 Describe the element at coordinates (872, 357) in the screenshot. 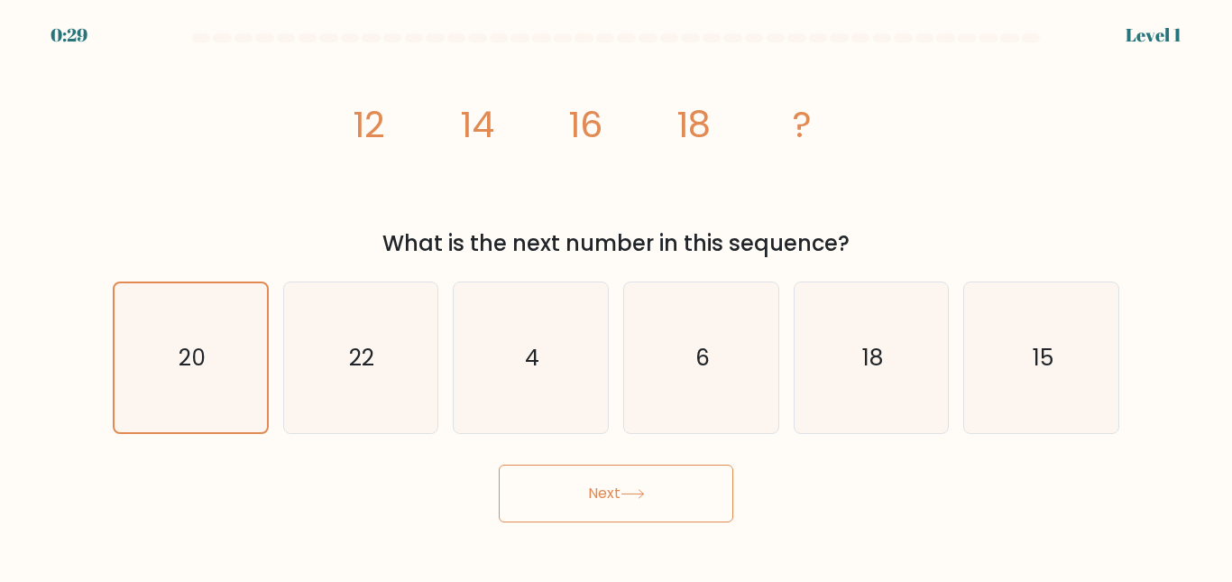

I see `text: 18` at that location.